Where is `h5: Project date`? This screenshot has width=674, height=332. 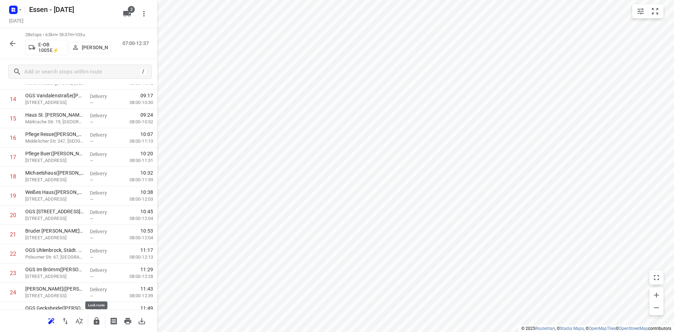
h5: Project date is located at coordinates (16, 20).